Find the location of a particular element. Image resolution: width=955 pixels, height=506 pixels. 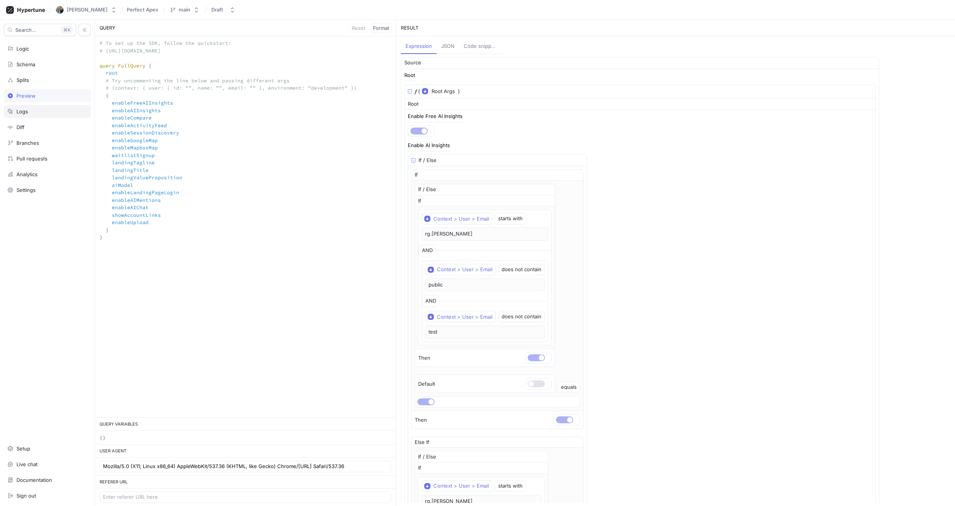

div: Pull requests is located at coordinates (32, 159).